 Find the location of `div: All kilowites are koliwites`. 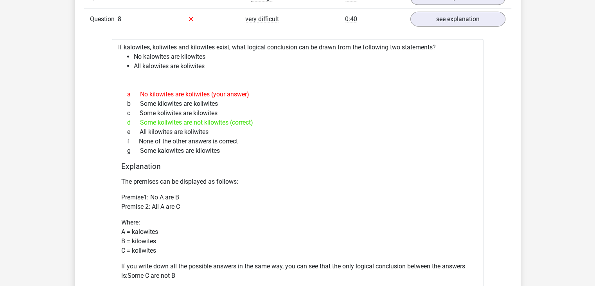

div: All kilowites are koliwites is located at coordinates (298, 132).